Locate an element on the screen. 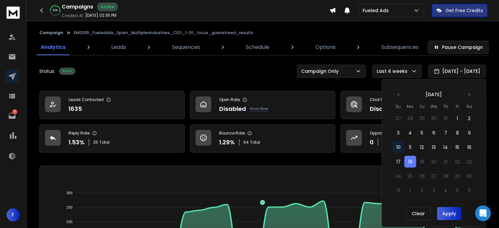 The height and width of the screenshot is (228, 499). p: Subsequences is located at coordinates (400, 47).